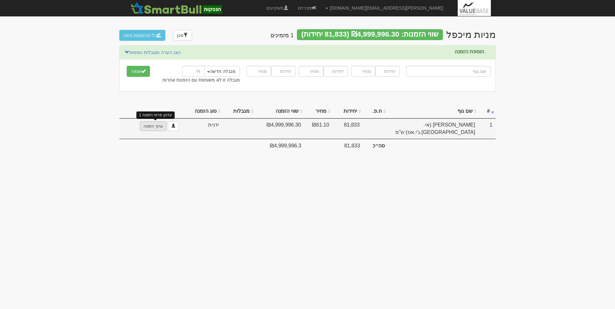 This screenshot has height=309, width=615. Describe the element at coordinates (155, 115) in the screenshot. I see `div: עדכון פרטי הזמנה 1` at that location.